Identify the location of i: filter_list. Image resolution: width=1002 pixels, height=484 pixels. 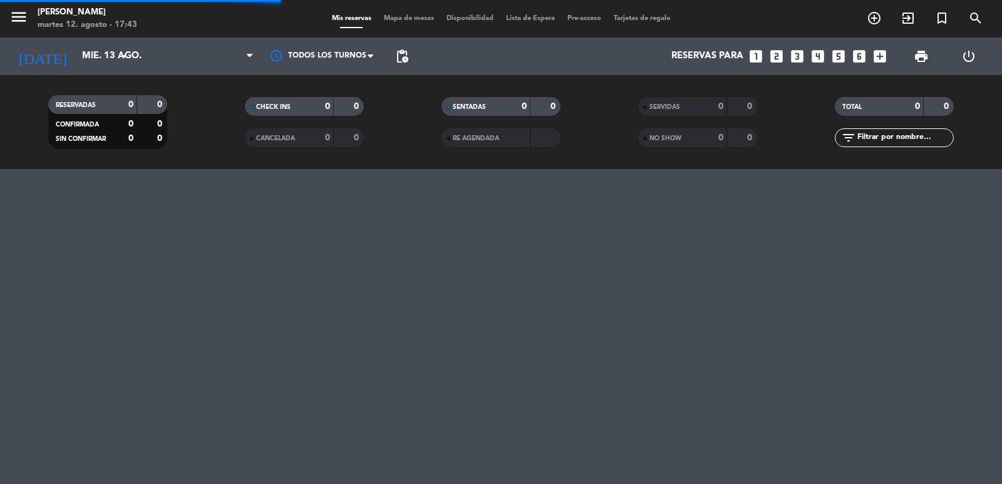
(848, 138).